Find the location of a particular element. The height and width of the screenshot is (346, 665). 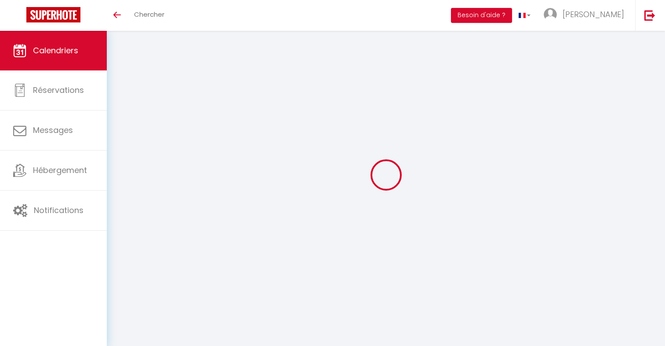

span: Réservations is located at coordinates (58, 90).